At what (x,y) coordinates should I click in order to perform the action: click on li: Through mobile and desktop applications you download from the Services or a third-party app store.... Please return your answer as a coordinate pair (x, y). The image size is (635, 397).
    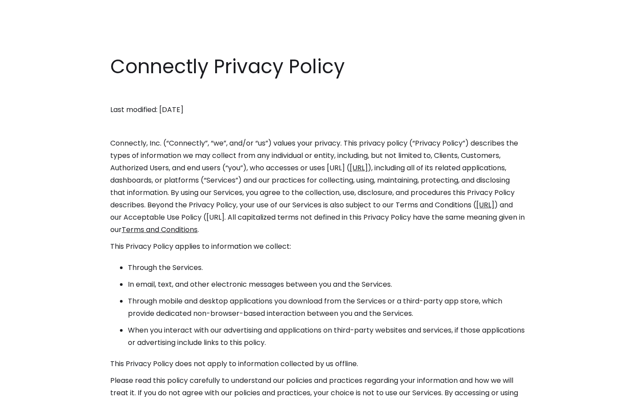
    Looking at the image, I should click on (326, 307).